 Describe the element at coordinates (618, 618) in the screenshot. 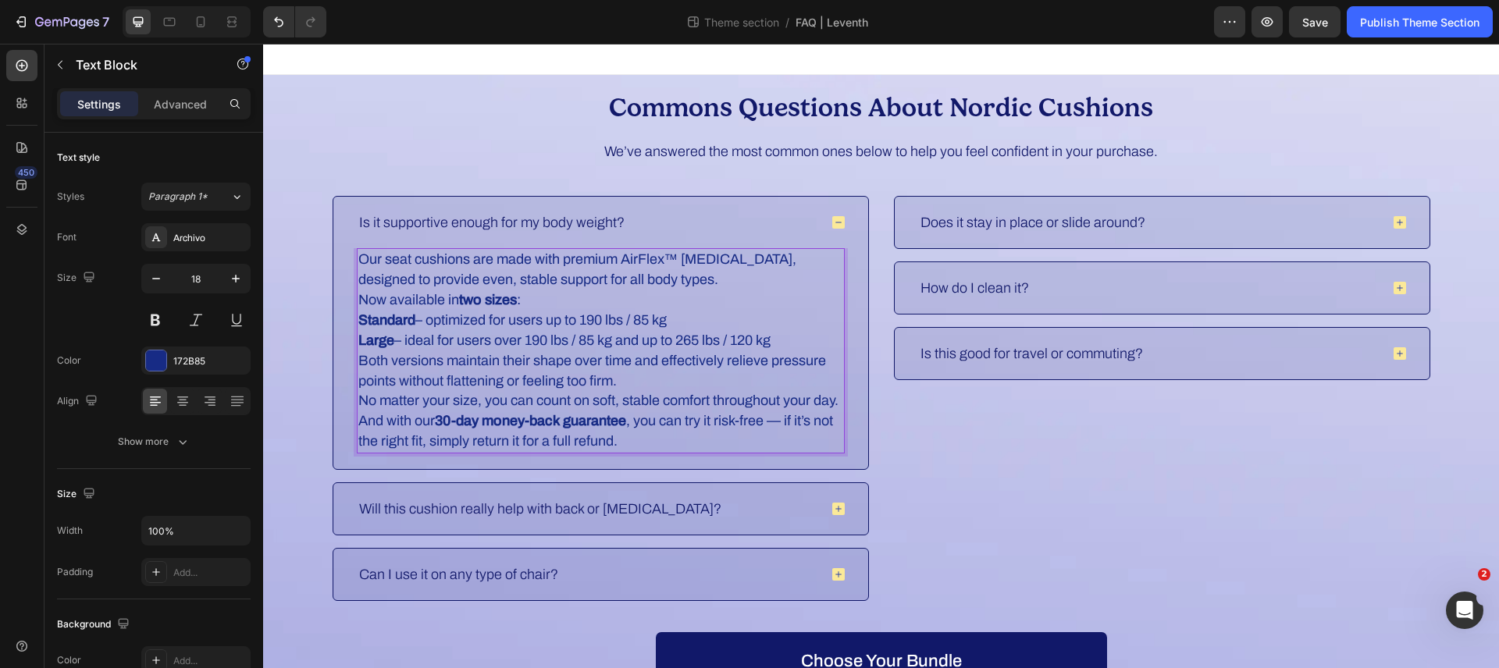

I see `p: Choose Your Bundle` at that location.